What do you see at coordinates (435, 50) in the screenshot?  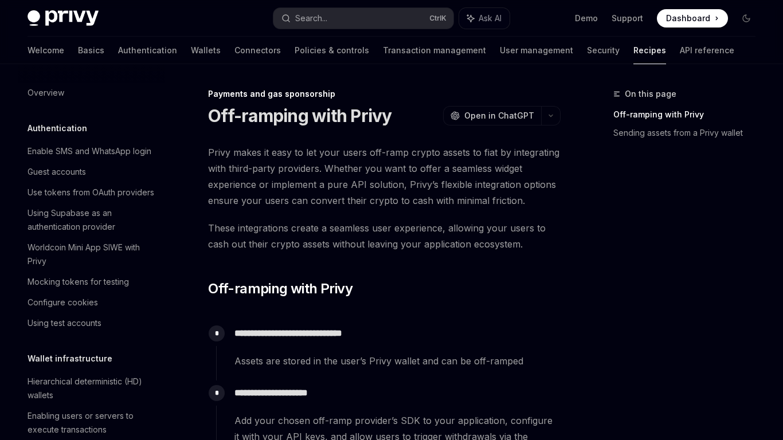 I see `a: Transaction management` at bounding box center [435, 50].